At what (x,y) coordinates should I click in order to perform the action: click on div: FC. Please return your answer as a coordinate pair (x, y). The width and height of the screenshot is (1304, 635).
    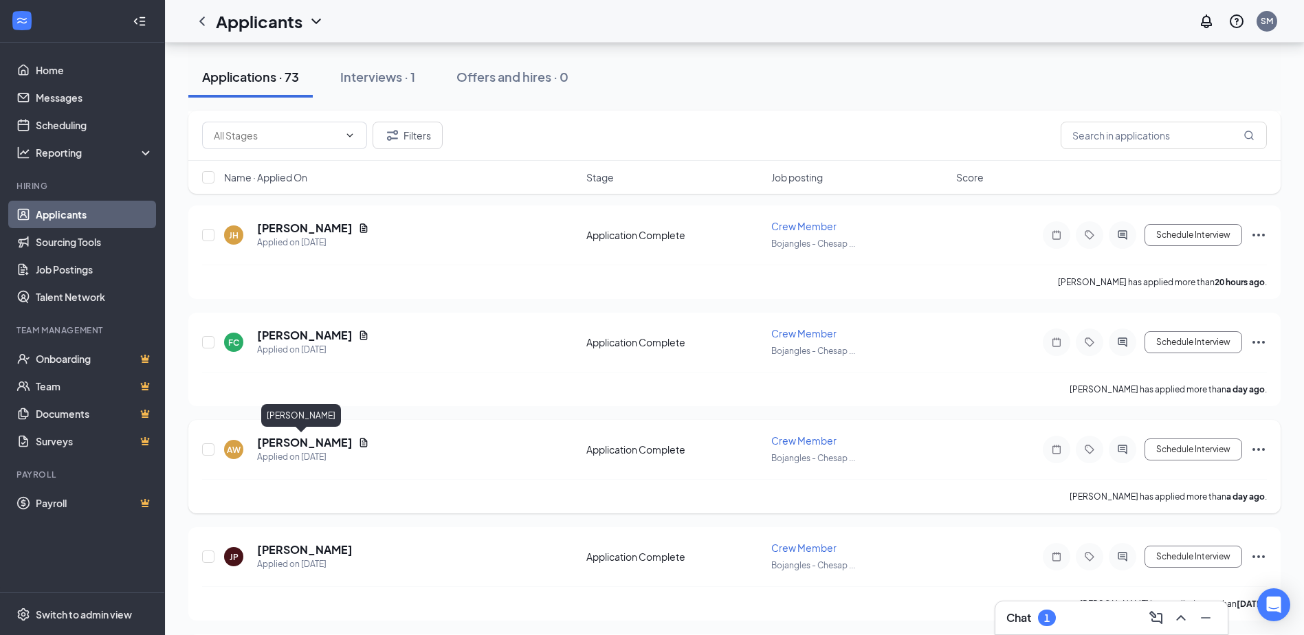
    Looking at the image, I should click on (234, 342).